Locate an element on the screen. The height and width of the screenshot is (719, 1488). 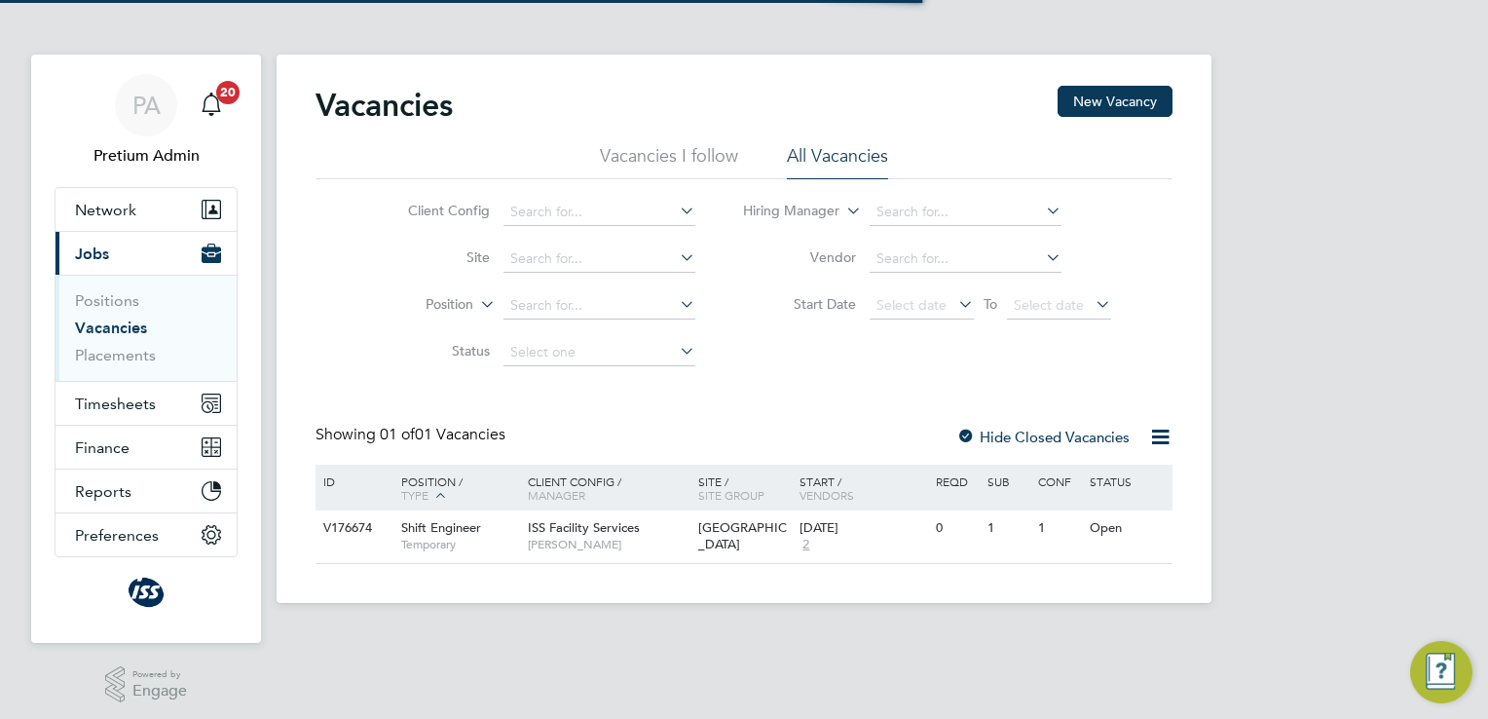
span: 01 Vacancies is located at coordinates (442, 434).